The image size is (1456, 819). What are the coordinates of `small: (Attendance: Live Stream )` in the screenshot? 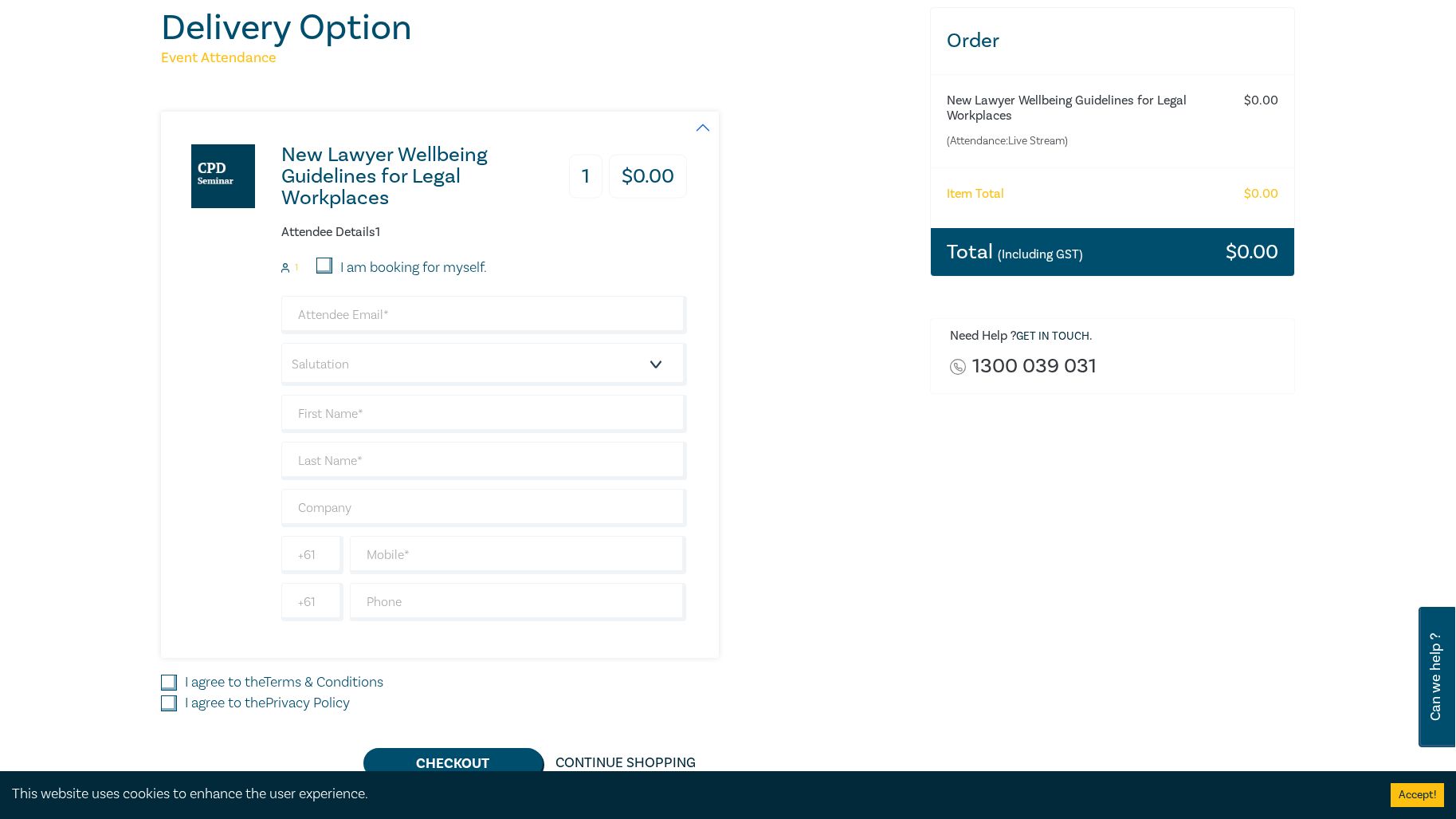 It's located at (1081, 141).